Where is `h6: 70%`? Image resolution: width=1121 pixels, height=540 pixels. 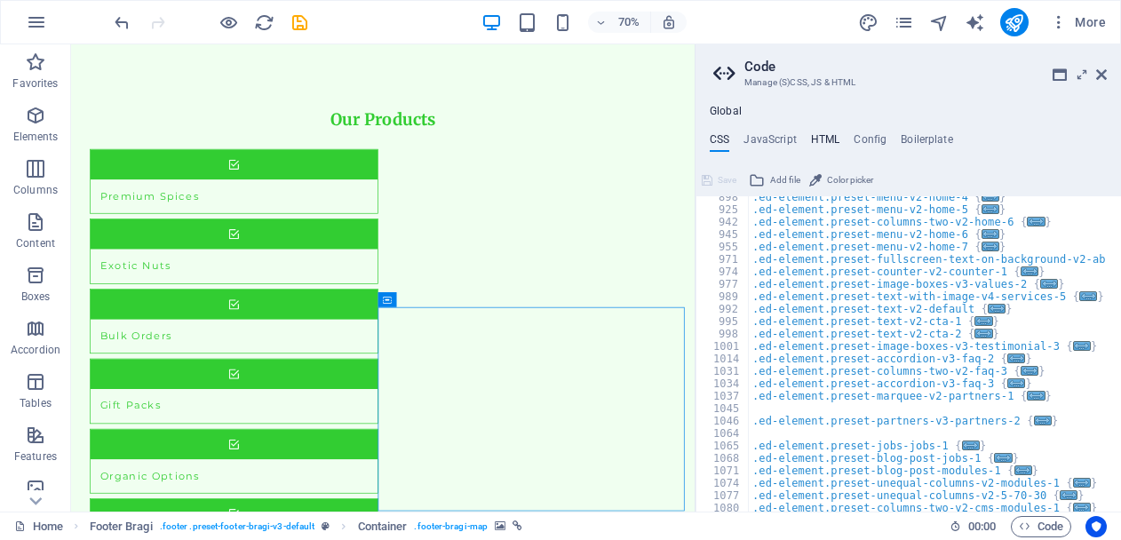 h6: 70% is located at coordinates (629, 22).